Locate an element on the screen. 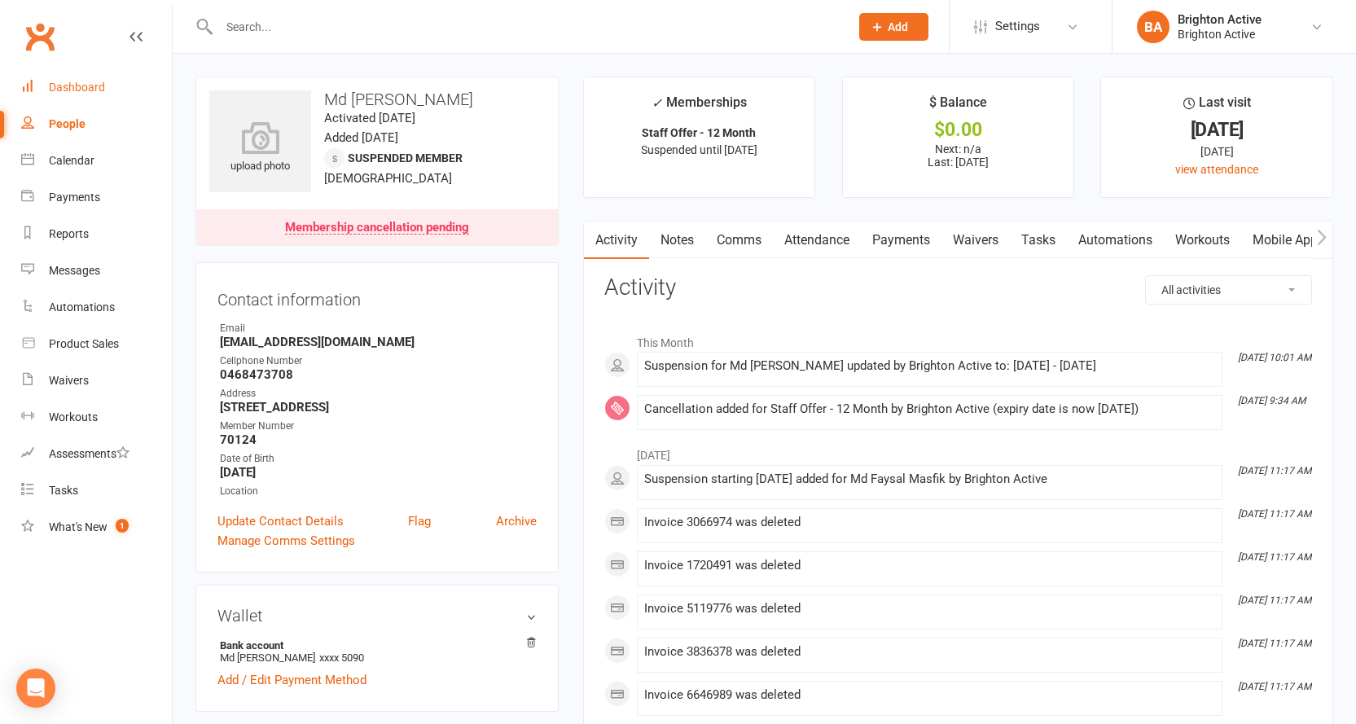 The width and height of the screenshot is (1356, 724). span: 1 is located at coordinates (122, 525).